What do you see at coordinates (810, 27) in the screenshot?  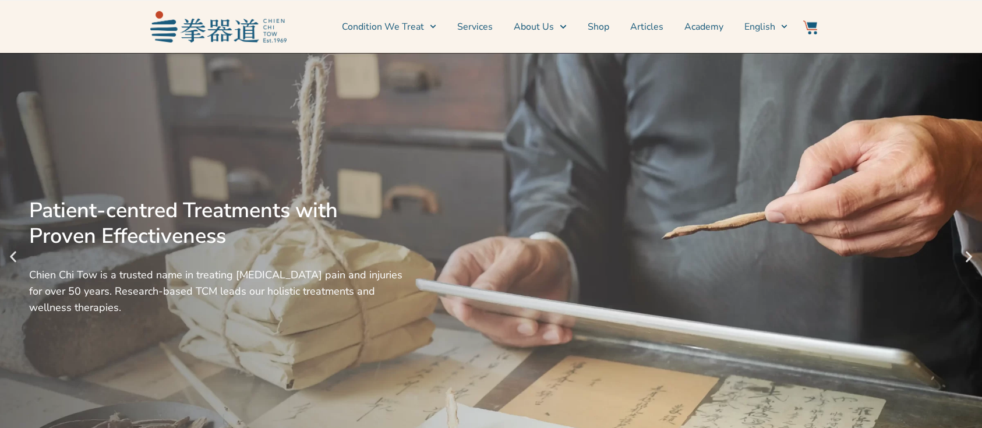 I see `img: Website Icon-03` at bounding box center [810, 27].